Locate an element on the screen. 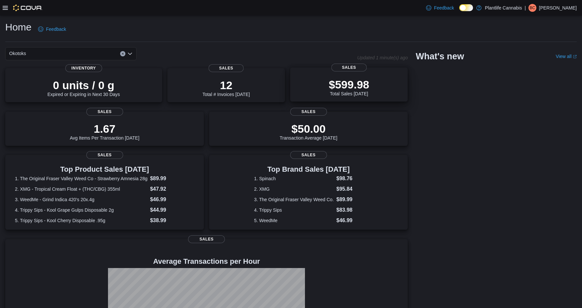  button: Open list of options is located at coordinates (130, 54).